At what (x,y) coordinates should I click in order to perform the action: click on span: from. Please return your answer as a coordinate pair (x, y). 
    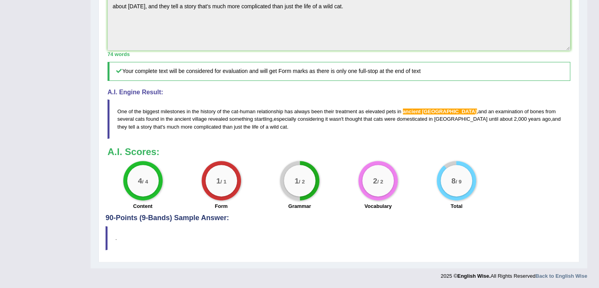
    Looking at the image, I should click on (551, 111).